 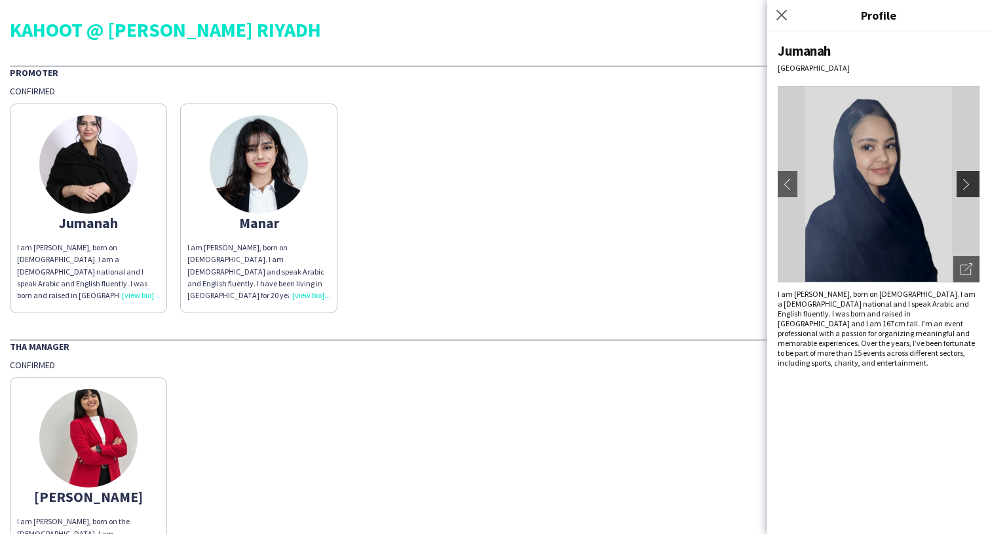 I want to click on img: thumb-0951646f-a971-4881-a2fb-1535a49c26a3.jpg, so click(x=259, y=165).